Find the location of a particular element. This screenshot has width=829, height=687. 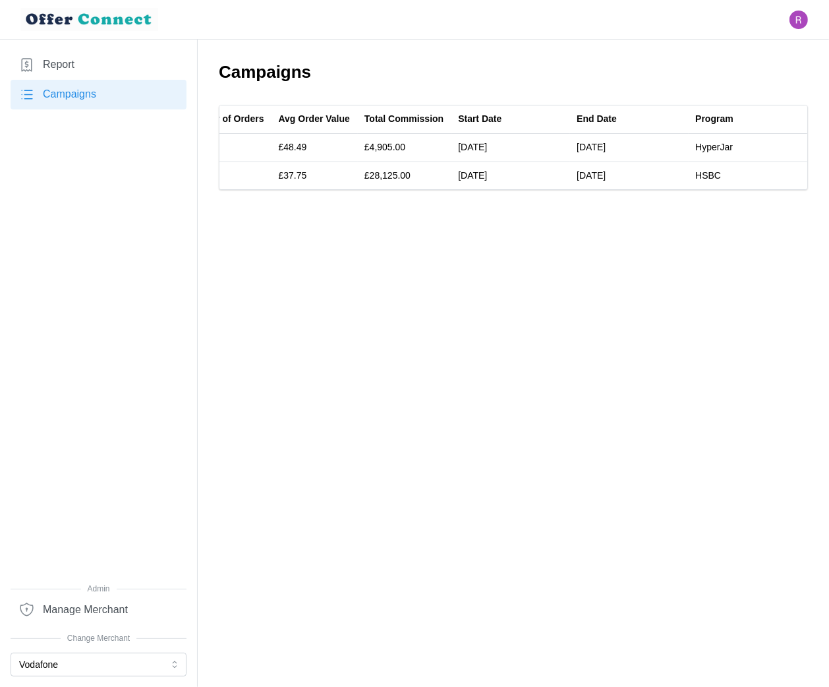

td: £4,905.00 is located at coordinates (405, 148).